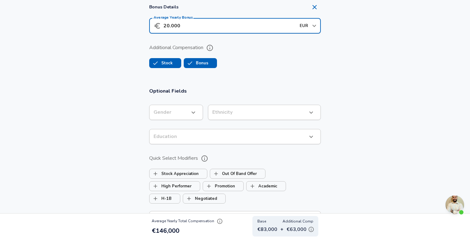 This screenshot has height=239, width=470. What do you see at coordinates (155, 186) in the screenshot?
I see `span: High Performer` at bounding box center [155, 186].